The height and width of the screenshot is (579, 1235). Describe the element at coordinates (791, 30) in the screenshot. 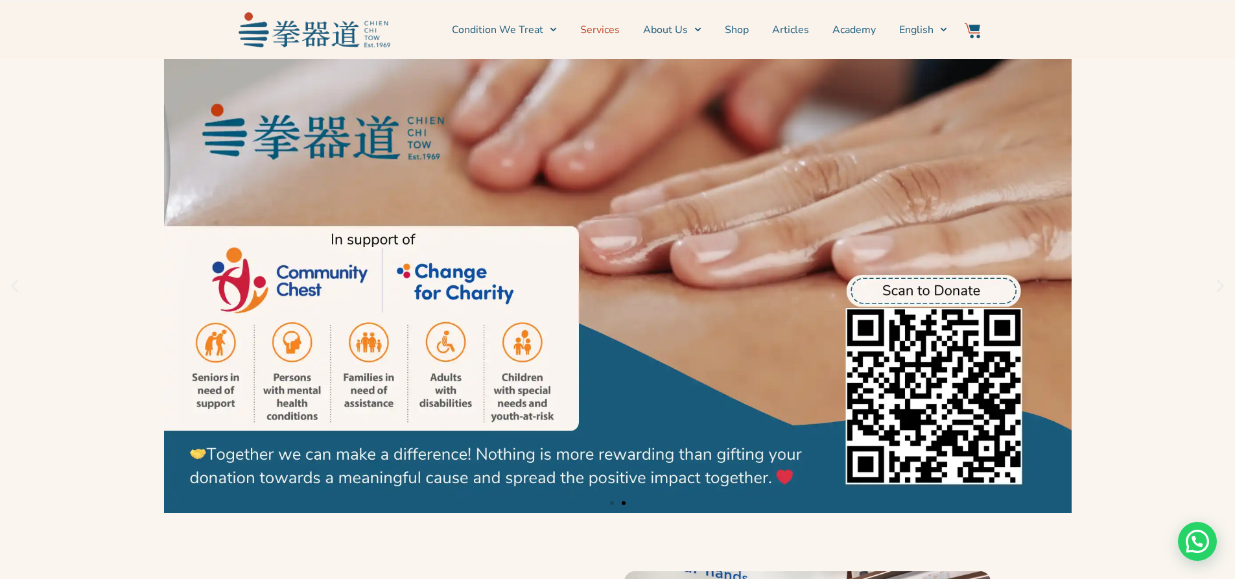

I see `a: Articles` at that location.